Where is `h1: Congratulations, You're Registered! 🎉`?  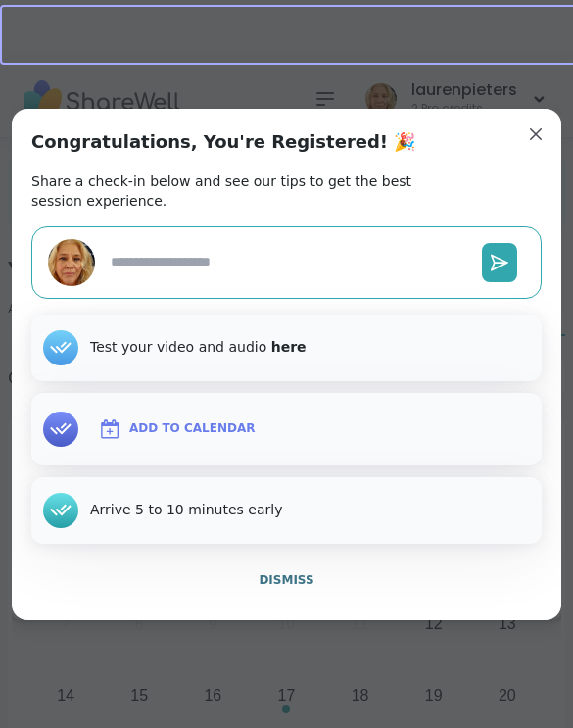 h1: Congratulations, You're Registered! 🎉 is located at coordinates (223, 142).